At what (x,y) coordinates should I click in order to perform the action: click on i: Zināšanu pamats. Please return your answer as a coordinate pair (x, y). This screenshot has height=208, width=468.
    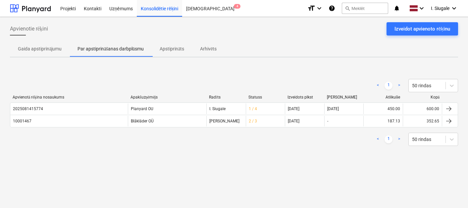
    Looking at the image, I should click on (332, 8).